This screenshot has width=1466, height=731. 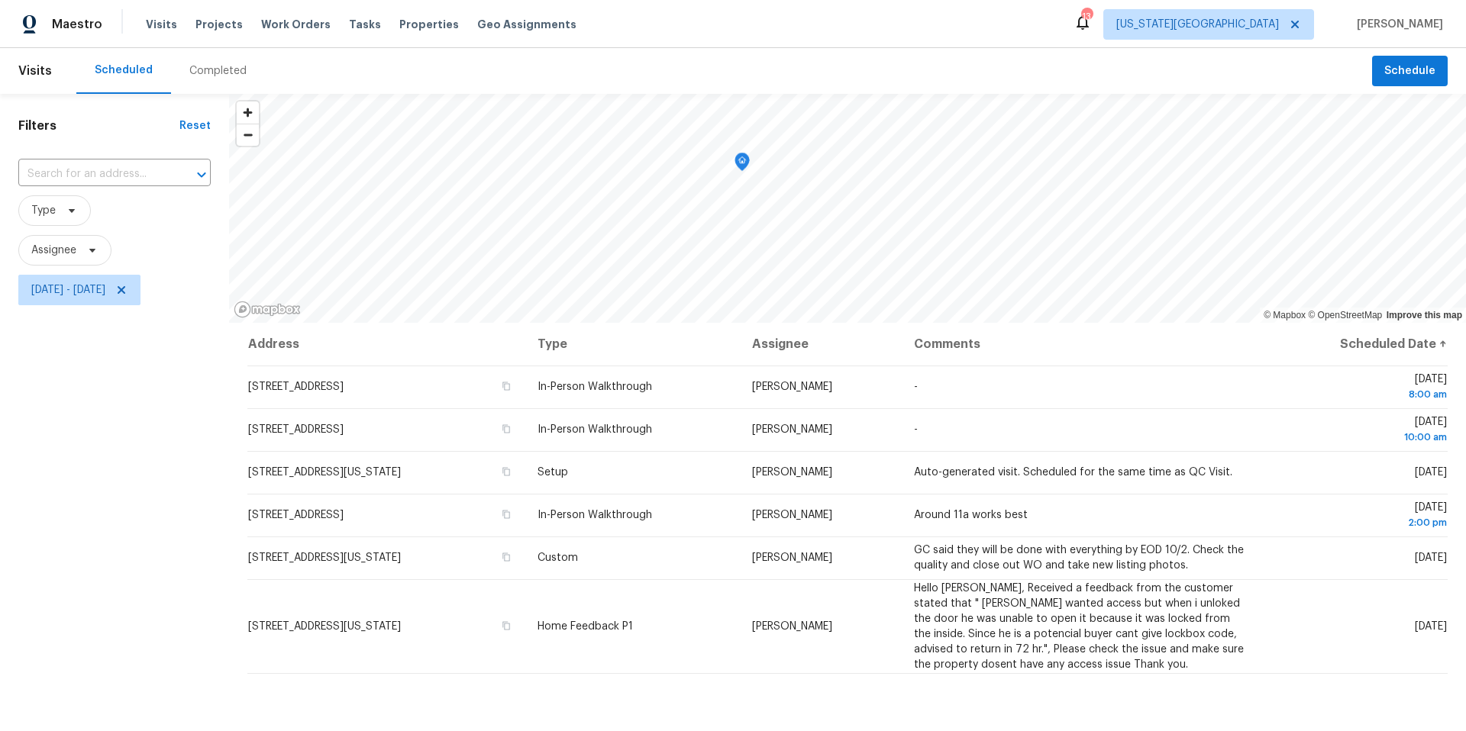 What do you see at coordinates (557, 558) in the screenshot?
I see `span: Custom` at bounding box center [557, 558].